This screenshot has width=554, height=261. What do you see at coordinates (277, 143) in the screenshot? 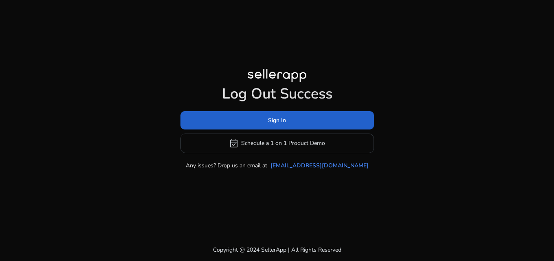
I see `button: event_availableSchedule a 1 on 1 Product Demo` at bounding box center [277, 143].